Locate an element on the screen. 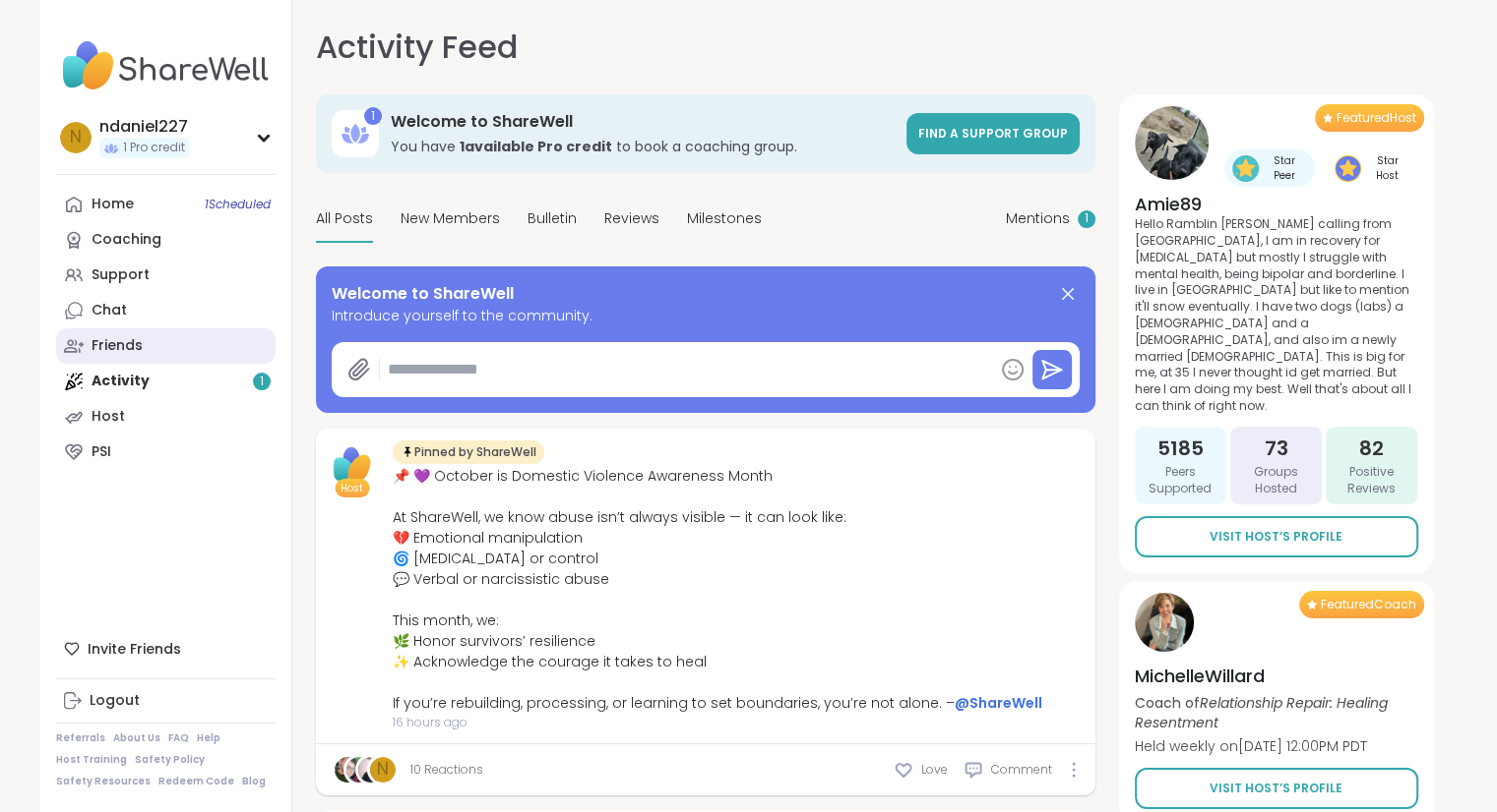 This screenshot has height=812, width=1497. span: Peers Supported is located at coordinates (1180, 481).